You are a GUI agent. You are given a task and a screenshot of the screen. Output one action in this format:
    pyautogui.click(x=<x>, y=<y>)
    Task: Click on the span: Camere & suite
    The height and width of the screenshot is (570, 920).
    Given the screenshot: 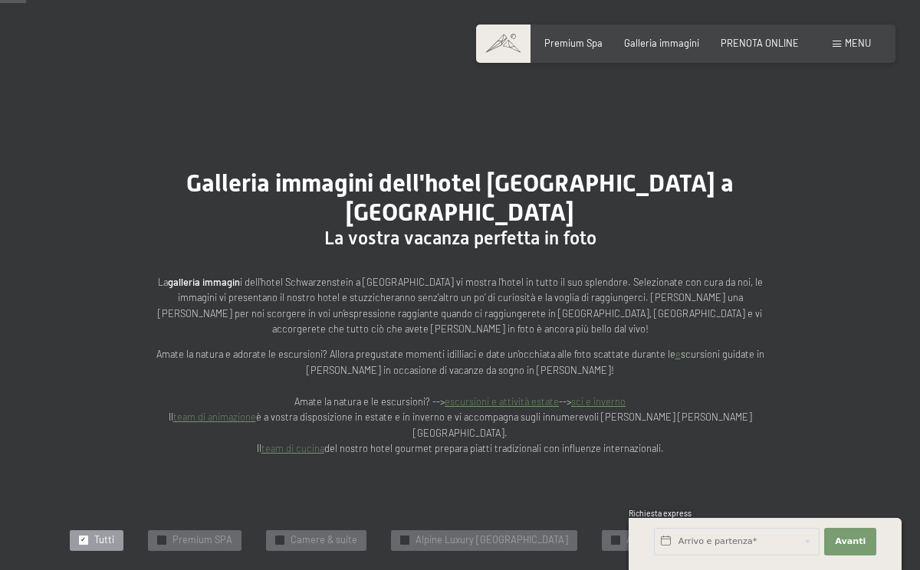 What is the action you would take?
    pyautogui.click(x=323, y=540)
    